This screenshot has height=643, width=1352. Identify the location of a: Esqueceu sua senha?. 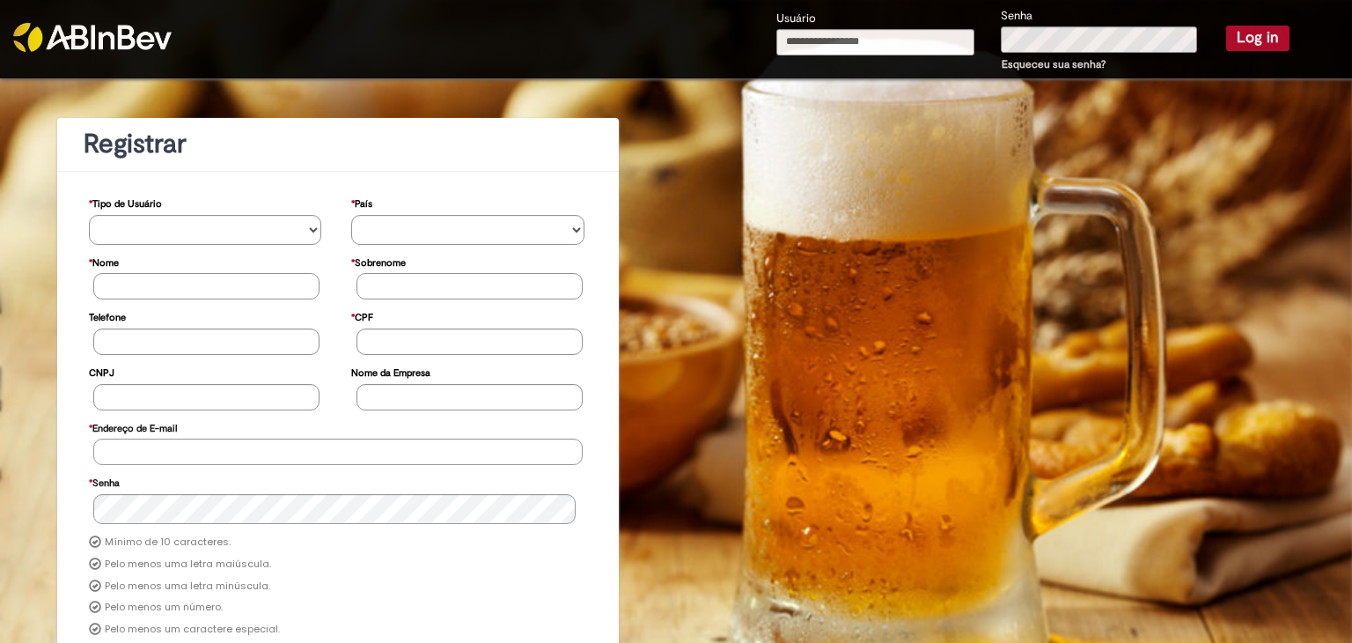
(1054, 64).